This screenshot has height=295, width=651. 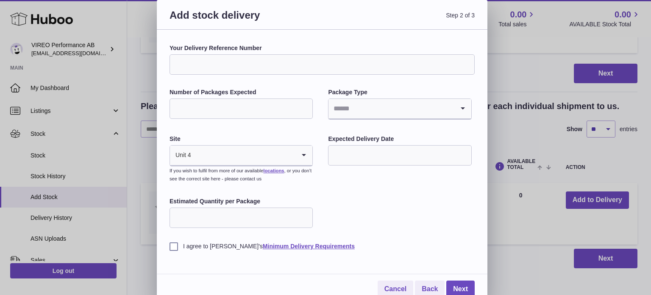 What do you see at coordinates (241, 139) in the screenshot?
I see `label: Site` at bounding box center [241, 139].